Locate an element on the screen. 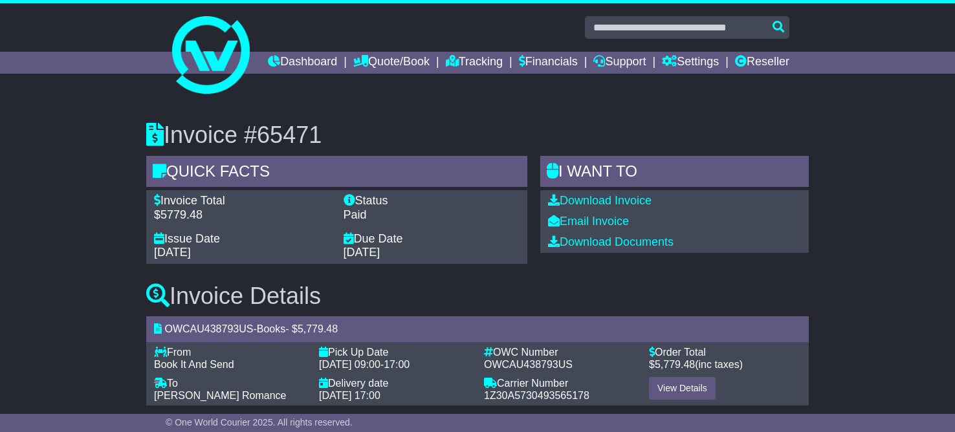  div: I WANT to is located at coordinates (674, 173).